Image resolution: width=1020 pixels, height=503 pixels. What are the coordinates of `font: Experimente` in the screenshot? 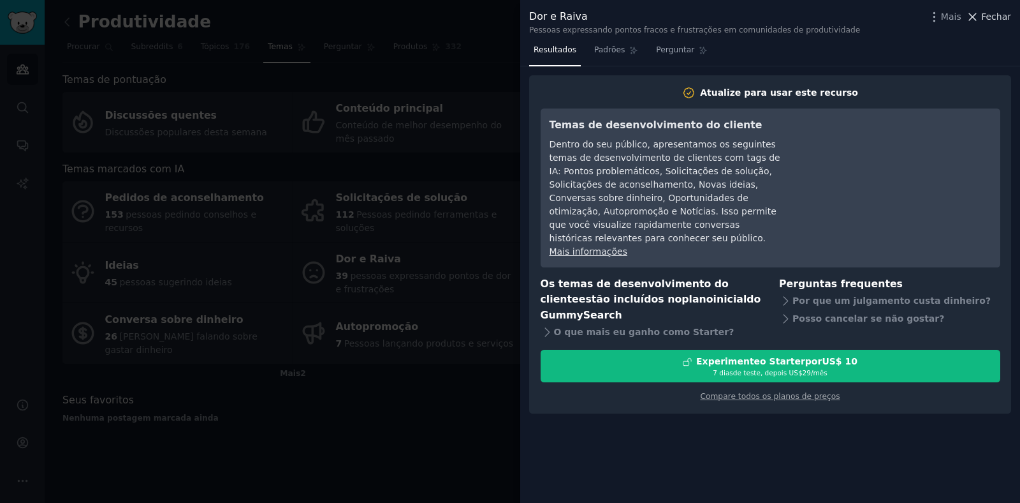 It's located at (728, 361).